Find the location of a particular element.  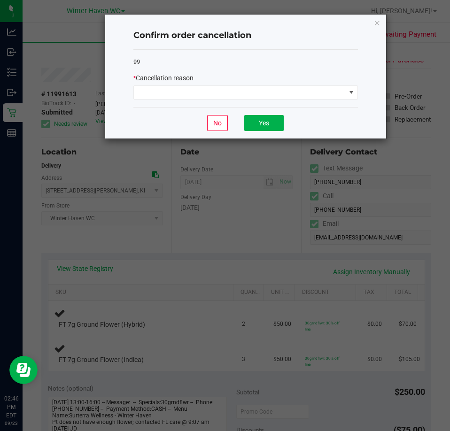

button: Yes is located at coordinates (264, 123).